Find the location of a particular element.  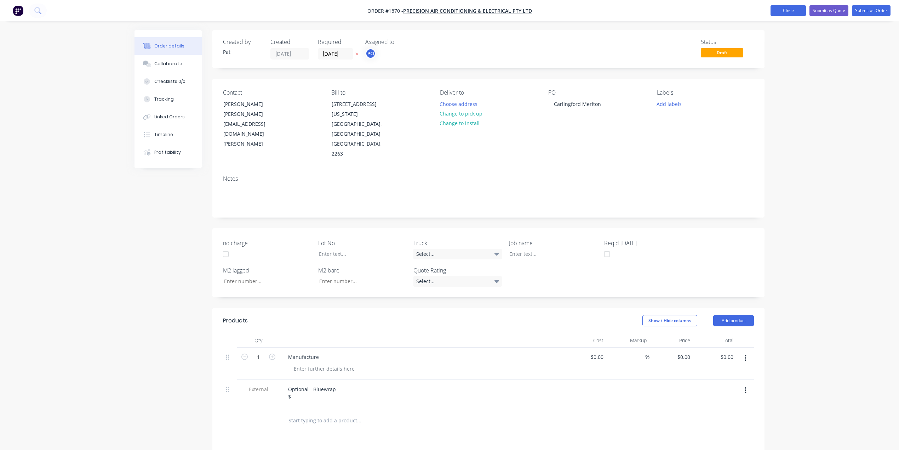

div: Carlingford Meriton is located at coordinates (578, 104).